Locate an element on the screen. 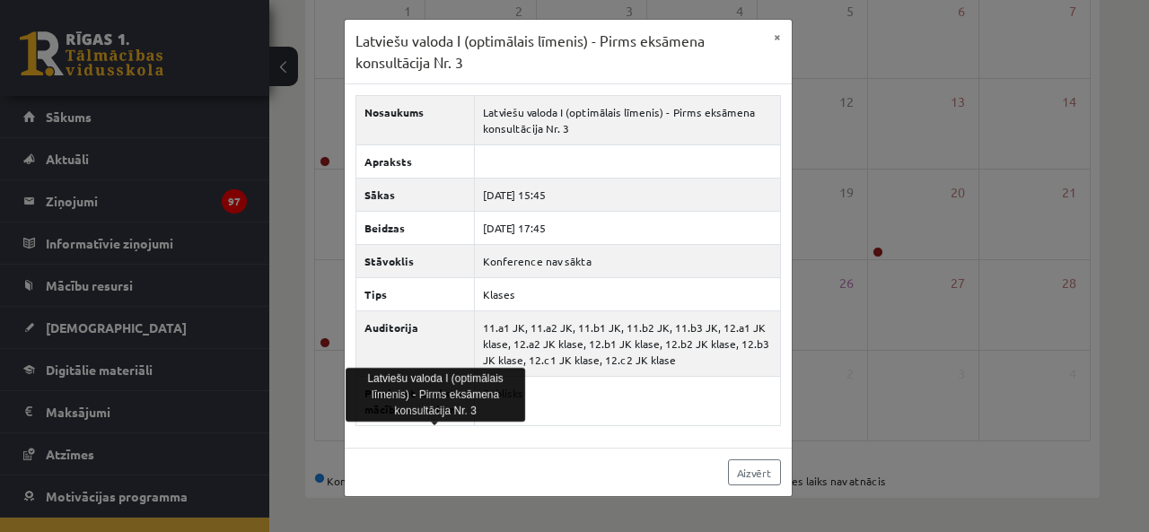 This screenshot has height=532, width=1149. th: Nosaukums is located at coordinates (415, 120).